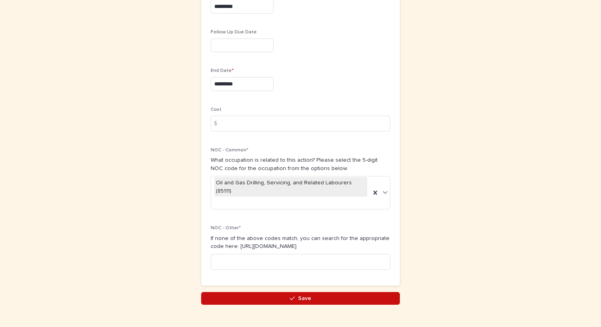 The width and height of the screenshot is (601, 327). What do you see at coordinates (304, 298) in the screenshot?
I see `span: Save` at bounding box center [304, 298].